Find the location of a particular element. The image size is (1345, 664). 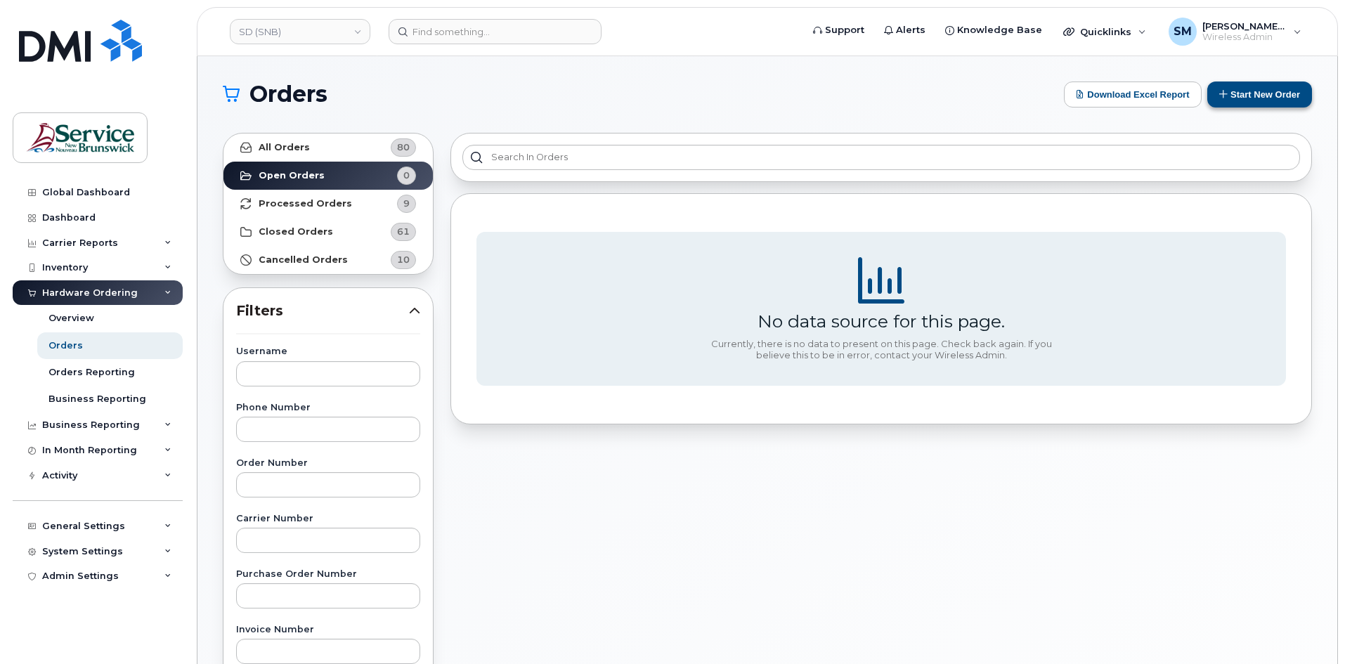

a: Closed Orders61 is located at coordinates (328, 232).